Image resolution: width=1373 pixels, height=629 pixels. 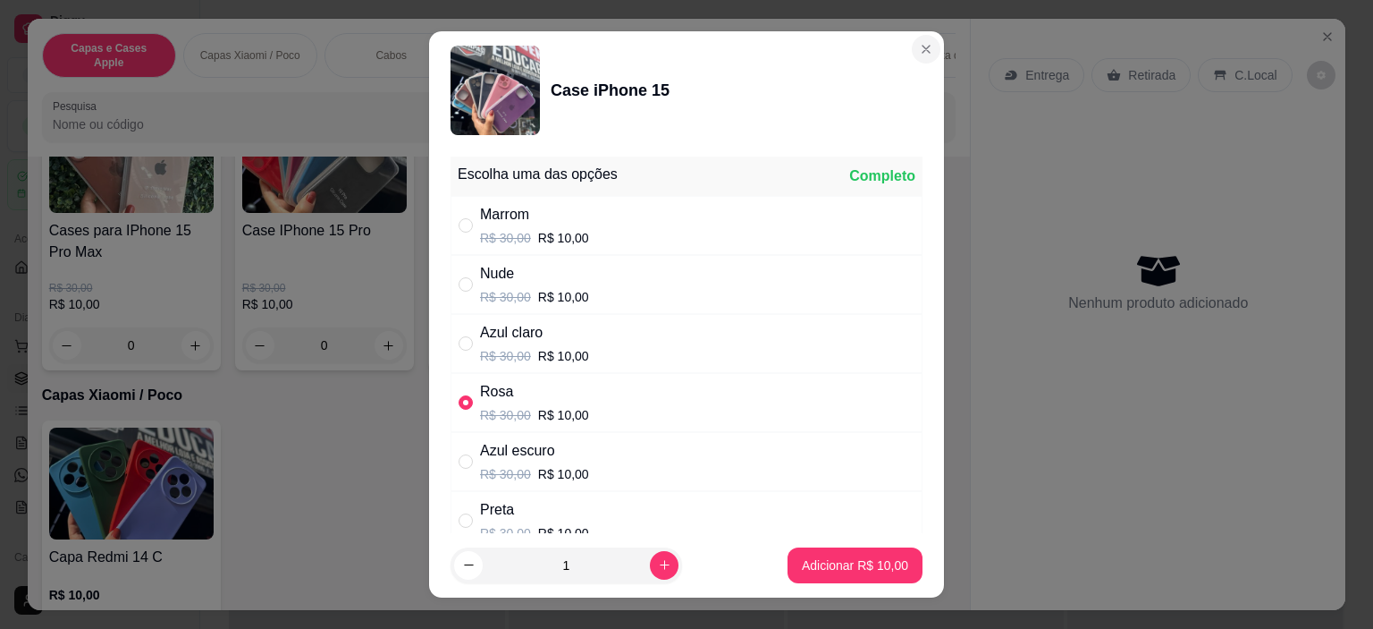 I want to click on div: Preta, so click(x=535, y=510).